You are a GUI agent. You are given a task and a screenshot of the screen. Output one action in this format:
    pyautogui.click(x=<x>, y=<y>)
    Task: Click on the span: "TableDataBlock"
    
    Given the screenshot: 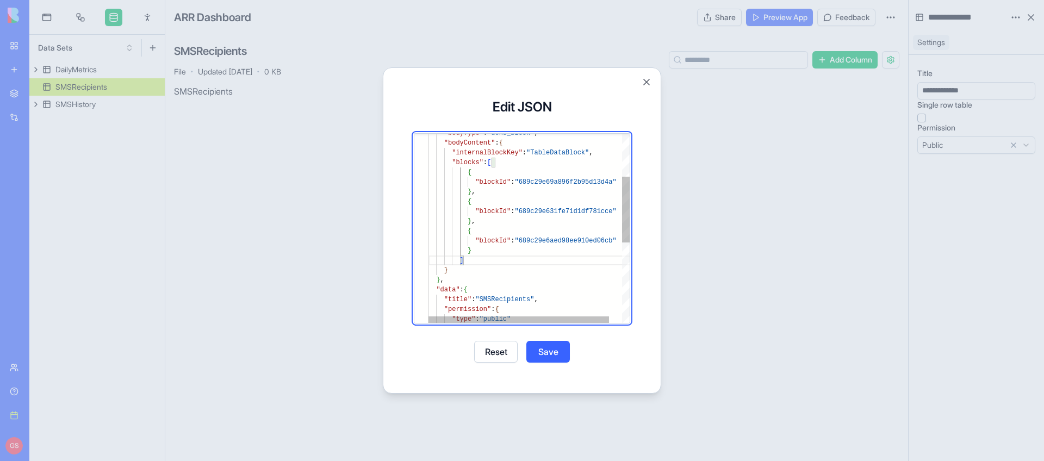 What is the action you would take?
    pyautogui.click(x=557, y=153)
    